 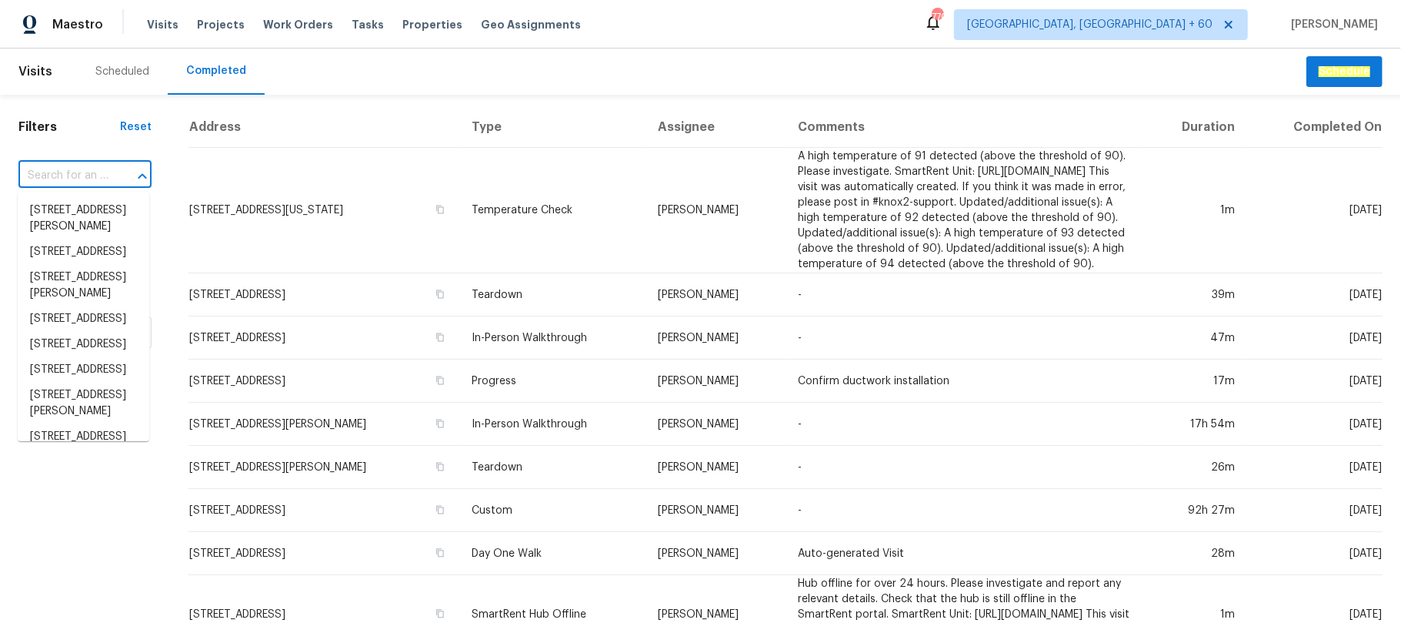 I want to click on td: 47m, so click(x=1196, y=338).